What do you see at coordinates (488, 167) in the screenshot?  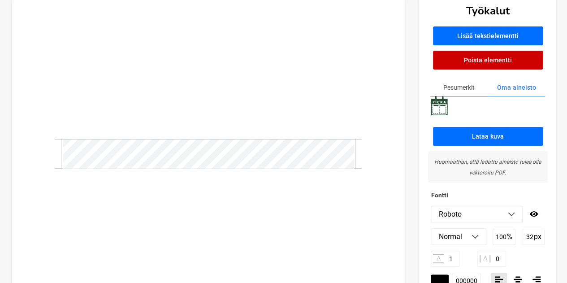 I see `p: Huomaathan, että ladattu aineisto tulee olla vektoroitu PDF.` at bounding box center [488, 167].